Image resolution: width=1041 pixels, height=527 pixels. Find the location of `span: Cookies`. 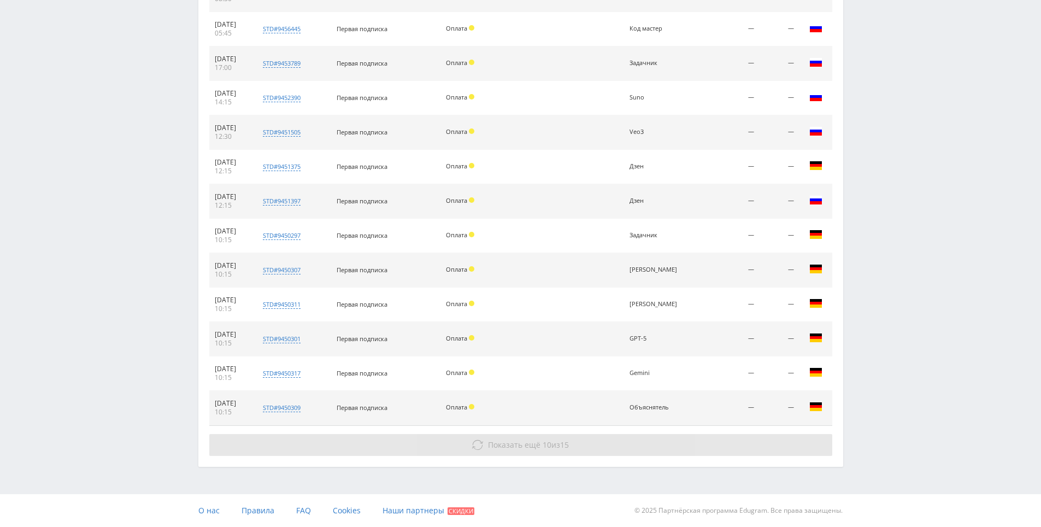

span: Cookies is located at coordinates (346, 510).